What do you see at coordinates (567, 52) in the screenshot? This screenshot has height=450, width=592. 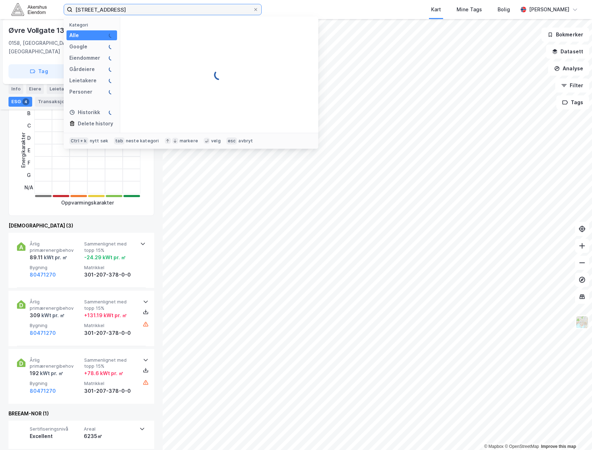 I see `button: Datasett` at bounding box center [567, 52].